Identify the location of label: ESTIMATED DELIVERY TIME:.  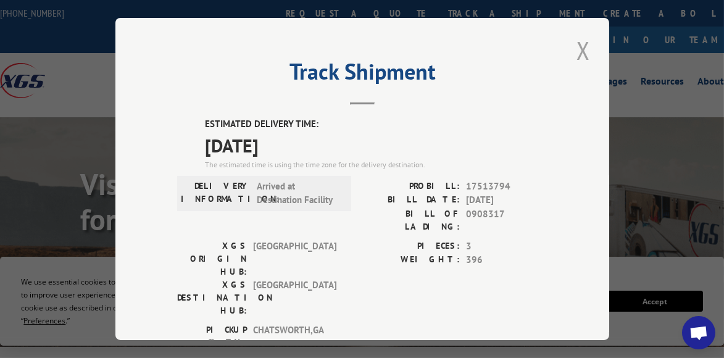
(376, 124).